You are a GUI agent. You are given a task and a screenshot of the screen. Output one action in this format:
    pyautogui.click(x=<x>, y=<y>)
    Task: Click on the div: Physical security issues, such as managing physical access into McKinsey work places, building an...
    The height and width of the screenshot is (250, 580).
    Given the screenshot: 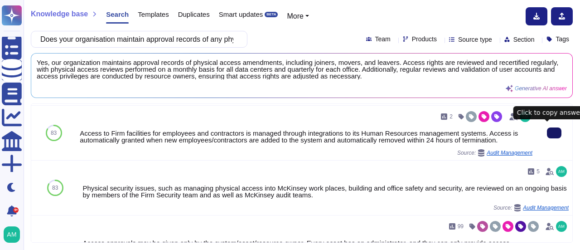 What is the action you would take?
    pyautogui.click(x=326, y=191)
    